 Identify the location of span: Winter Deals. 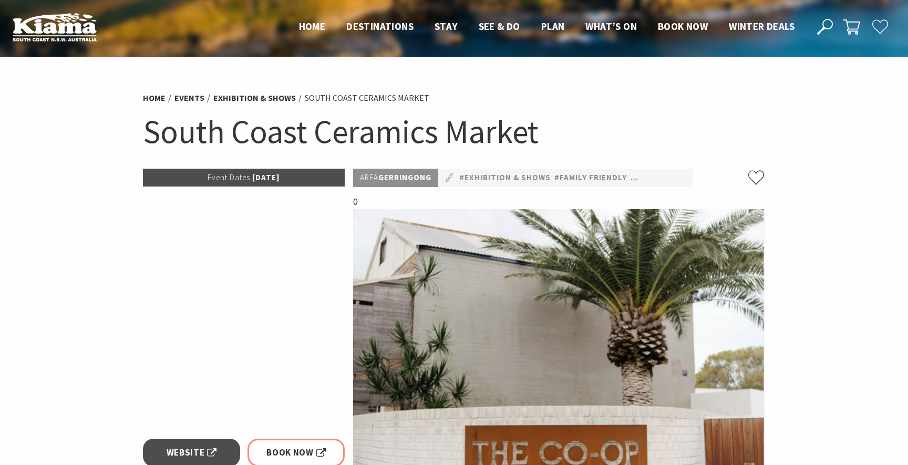
(761, 26).